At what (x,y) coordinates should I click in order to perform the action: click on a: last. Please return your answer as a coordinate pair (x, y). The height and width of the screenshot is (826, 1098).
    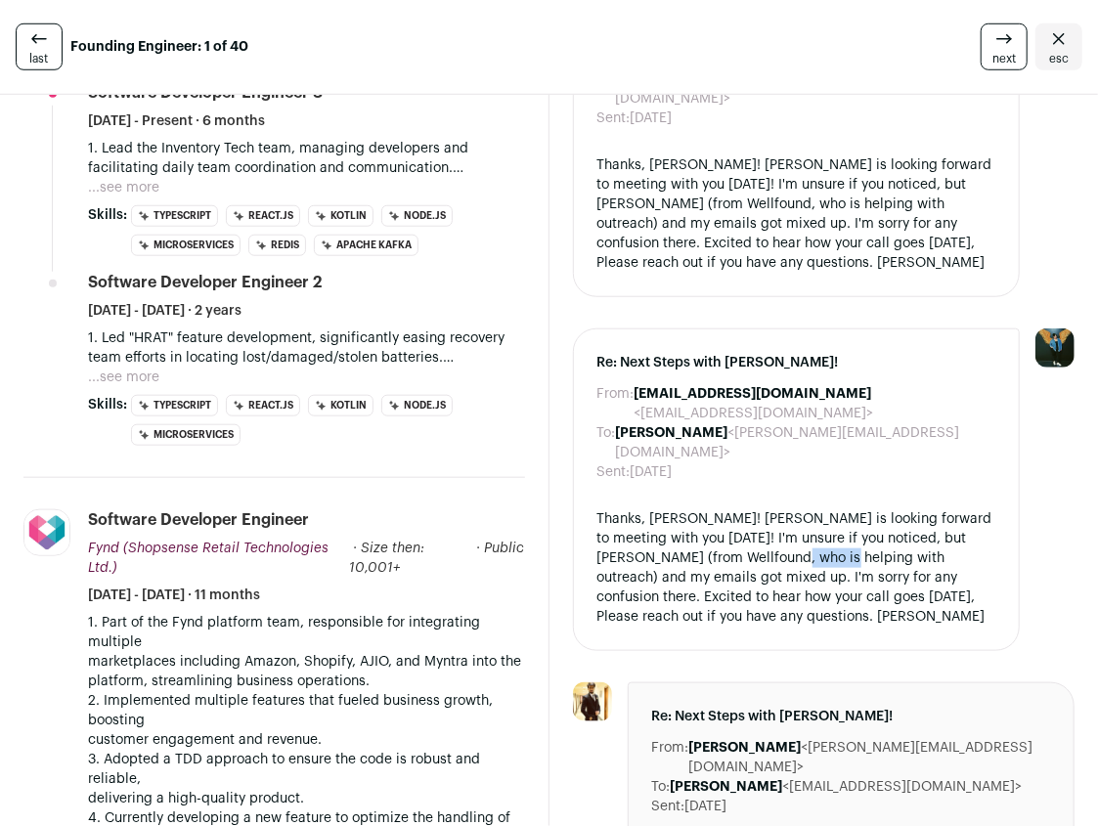
    Looking at the image, I should click on (39, 47).